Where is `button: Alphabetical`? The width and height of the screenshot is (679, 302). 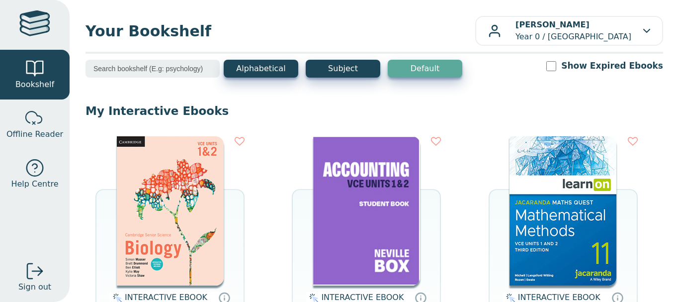
button: Alphabetical is located at coordinates (261, 69).